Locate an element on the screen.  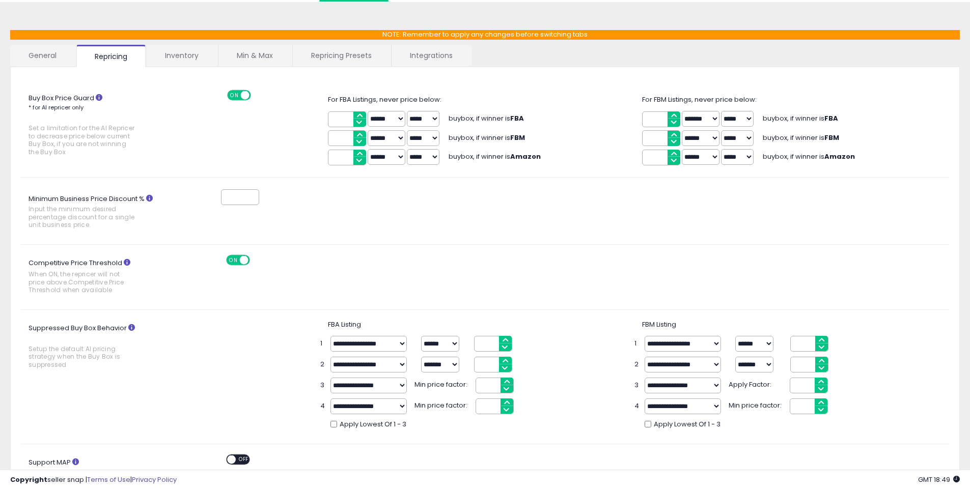
a: Integrations is located at coordinates (431, 56).